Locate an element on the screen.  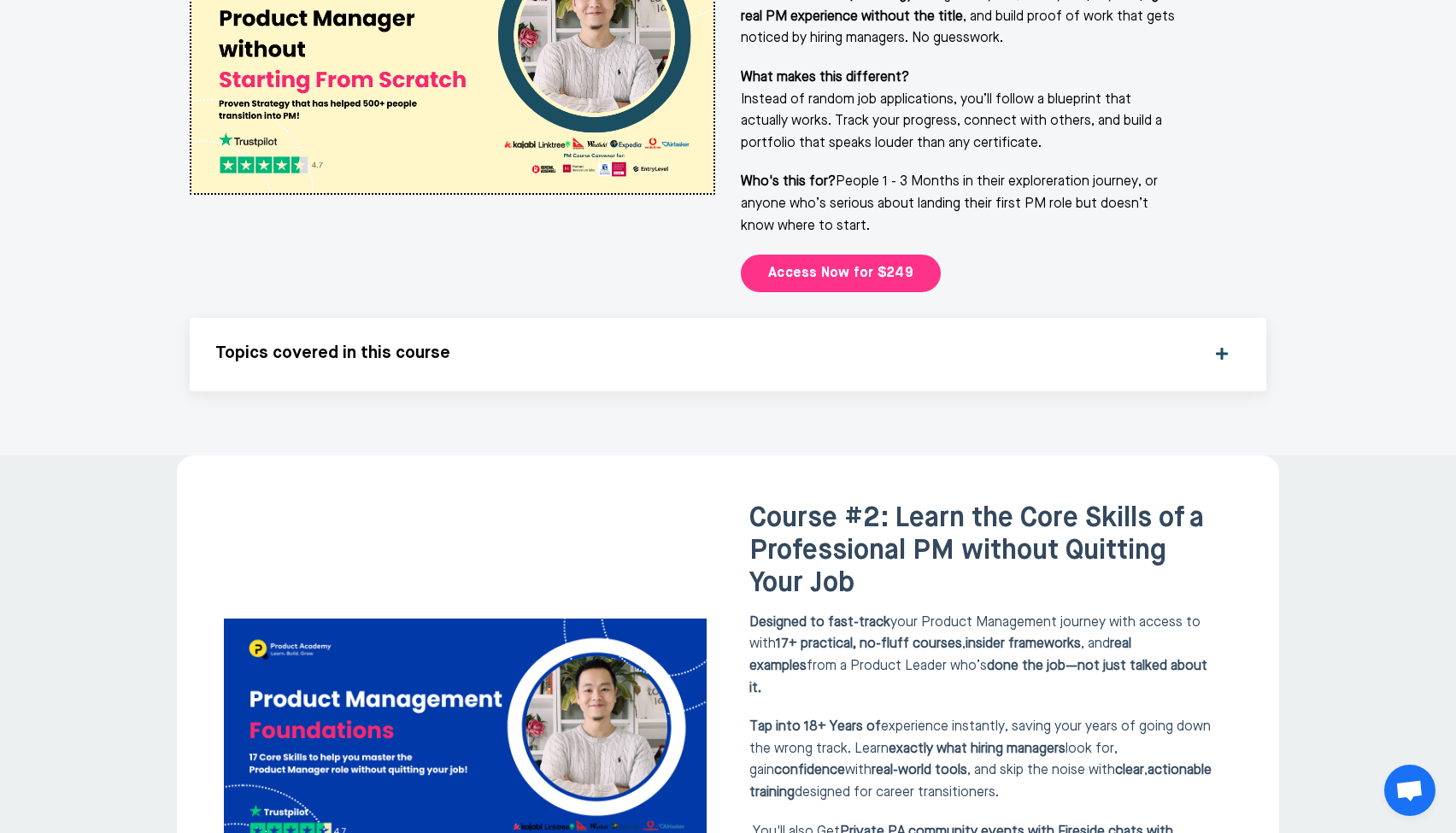
strong: Tap into 18+ Years of is located at coordinates (815, 727).